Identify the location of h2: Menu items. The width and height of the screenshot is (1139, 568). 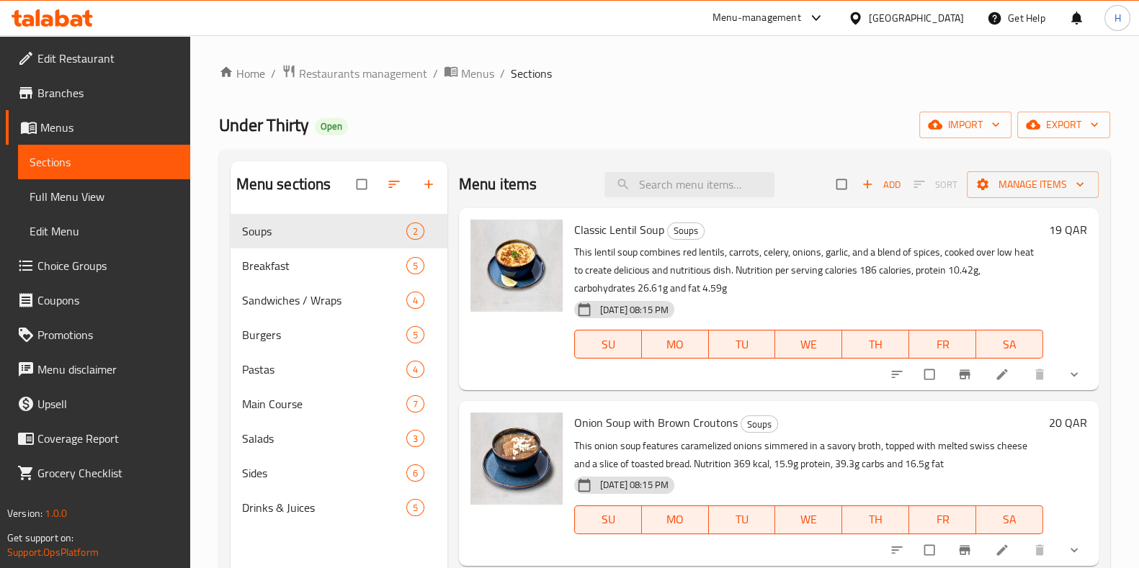
(498, 184).